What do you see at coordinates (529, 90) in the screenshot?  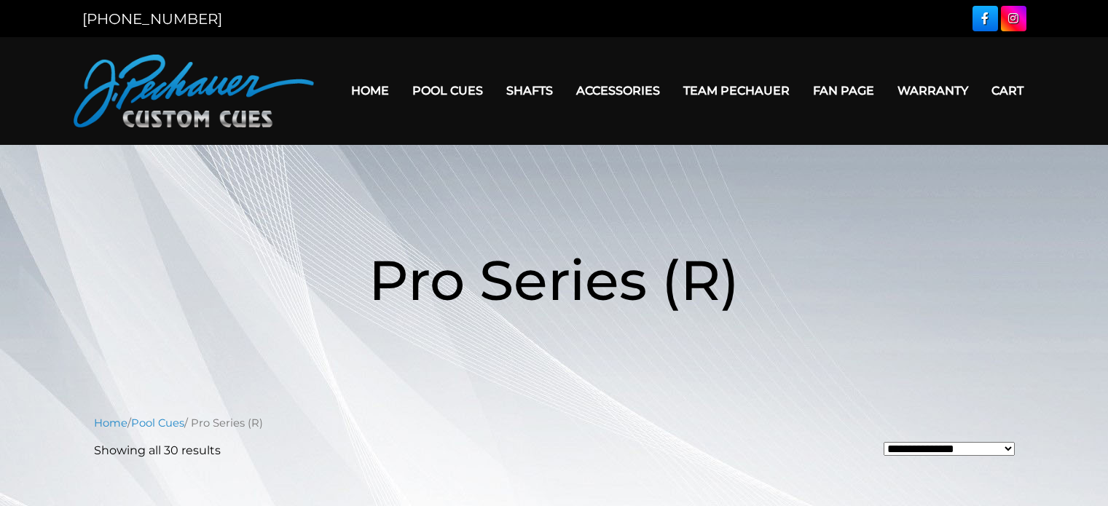 I see `a: Shafts` at bounding box center [529, 90].